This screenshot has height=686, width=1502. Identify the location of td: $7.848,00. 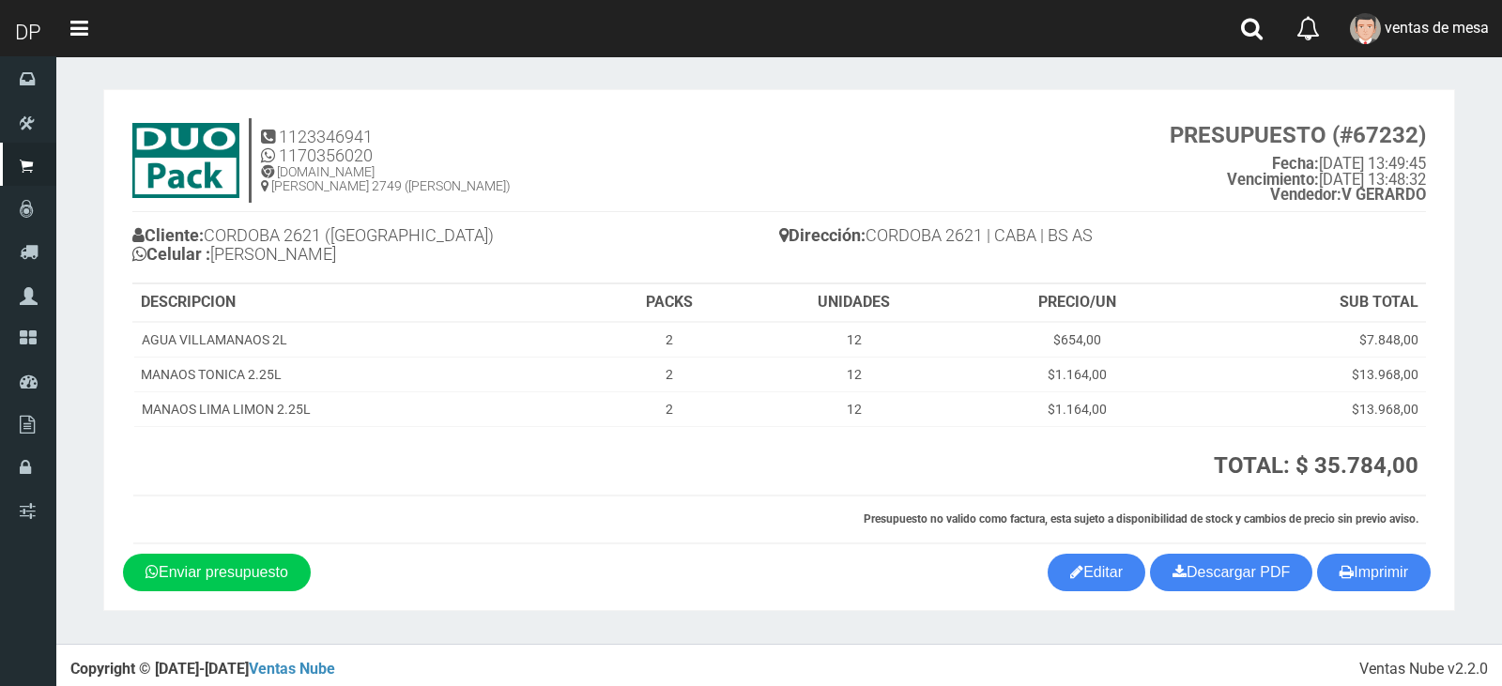
(1309, 340).